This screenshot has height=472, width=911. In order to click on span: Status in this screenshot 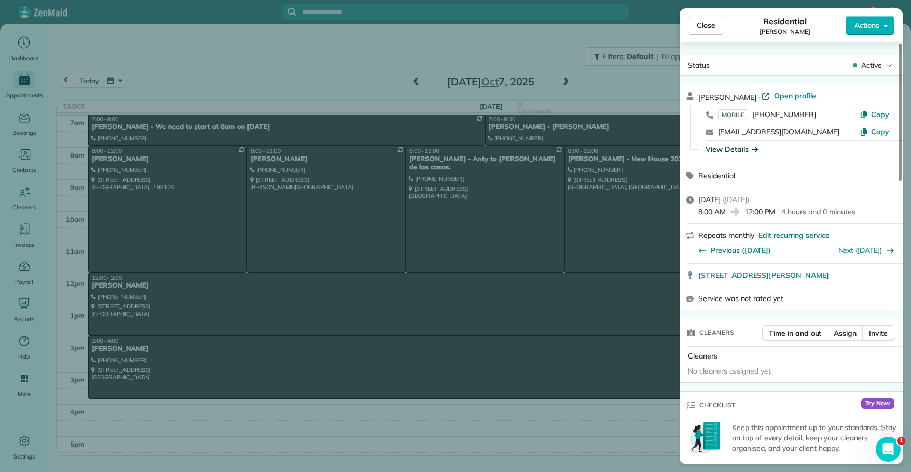, I will do `click(699, 65)`.